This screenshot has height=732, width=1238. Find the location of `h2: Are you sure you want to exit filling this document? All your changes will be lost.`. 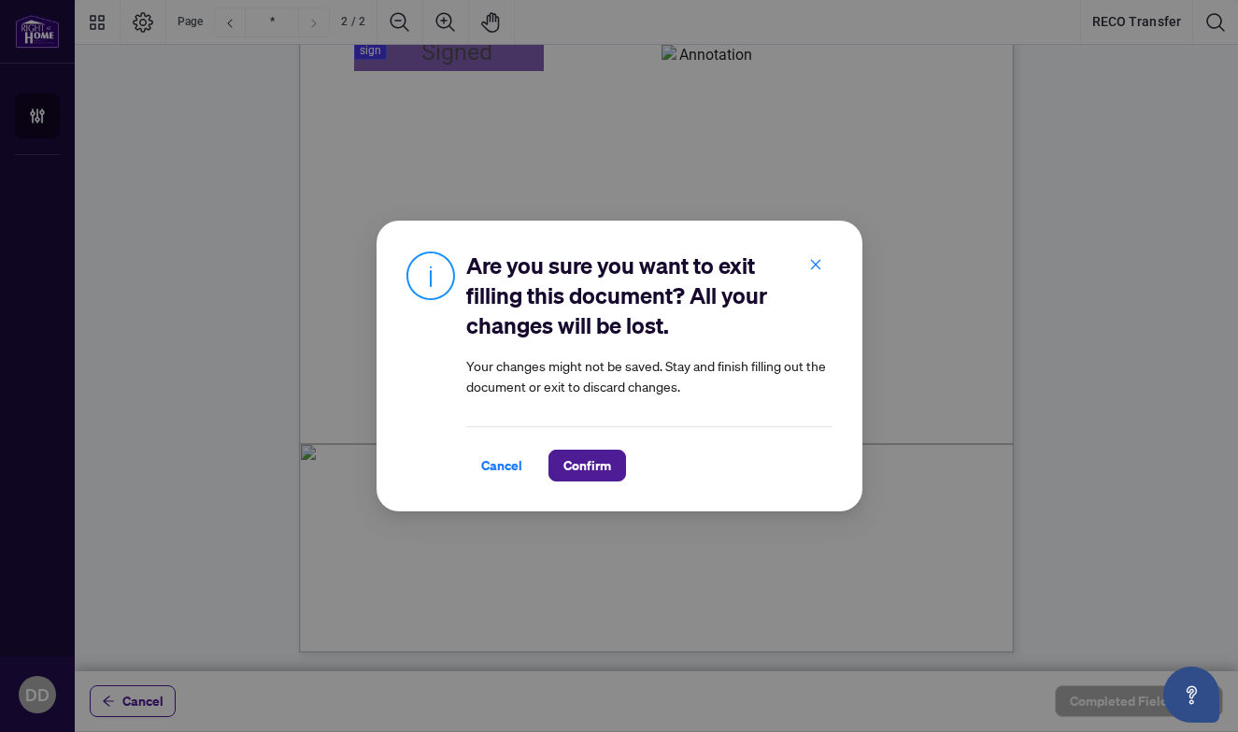

h2: Are you sure you want to exit filling this document? All your changes will be lost. is located at coordinates (649, 295).